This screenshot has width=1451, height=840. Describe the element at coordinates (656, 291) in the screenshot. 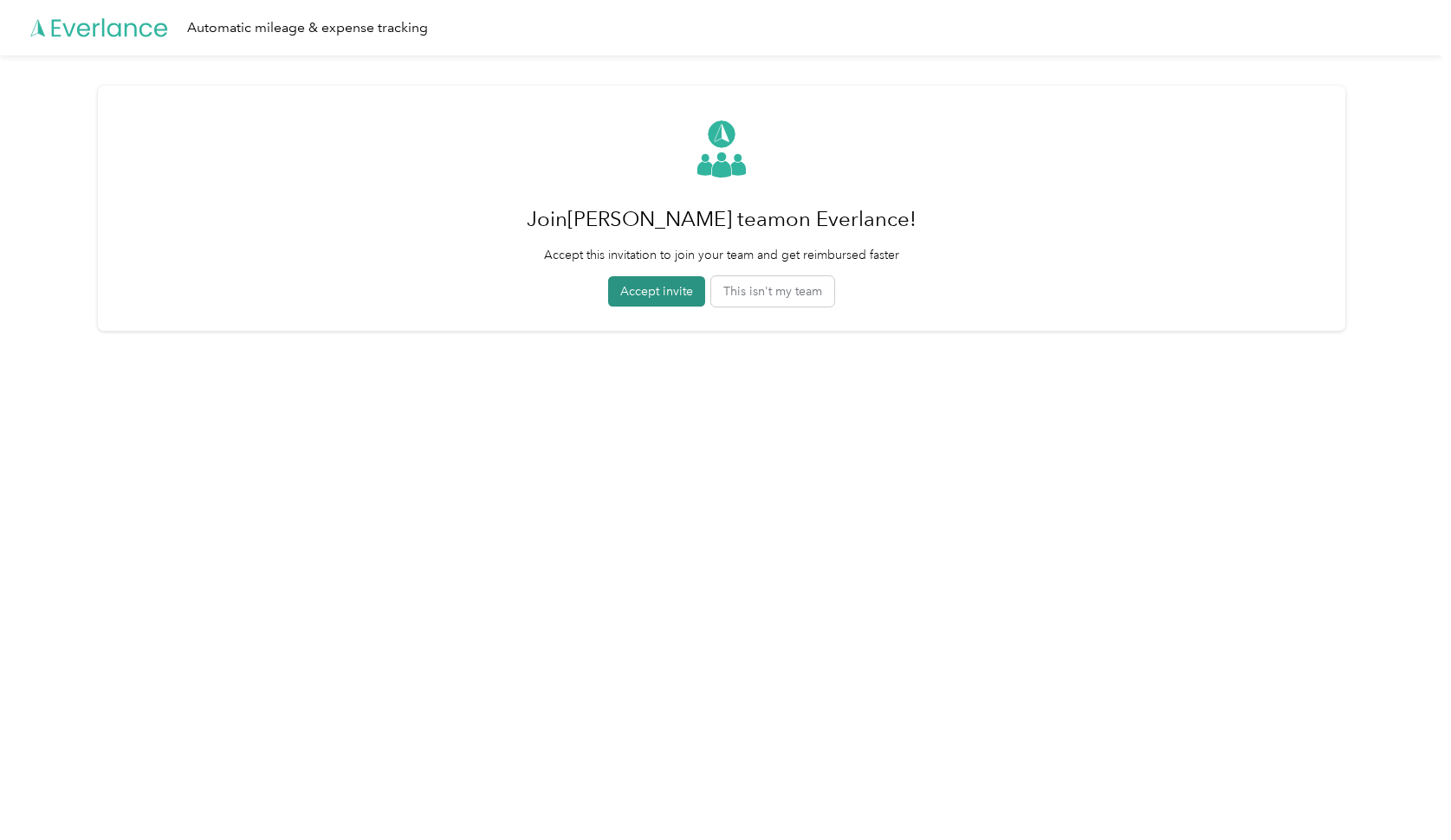

I see `button: Accept invite` at that location.